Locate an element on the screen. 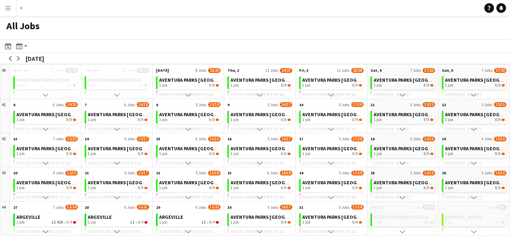 This screenshot has width=510, height=238. span: Fri, 3 is located at coordinates (304, 70).